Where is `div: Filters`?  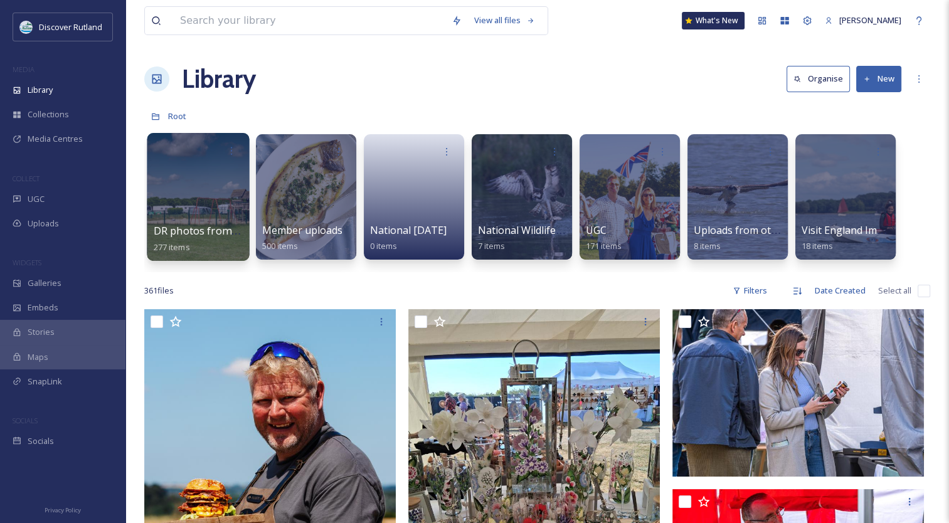
div: Filters is located at coordinates (749, 290).